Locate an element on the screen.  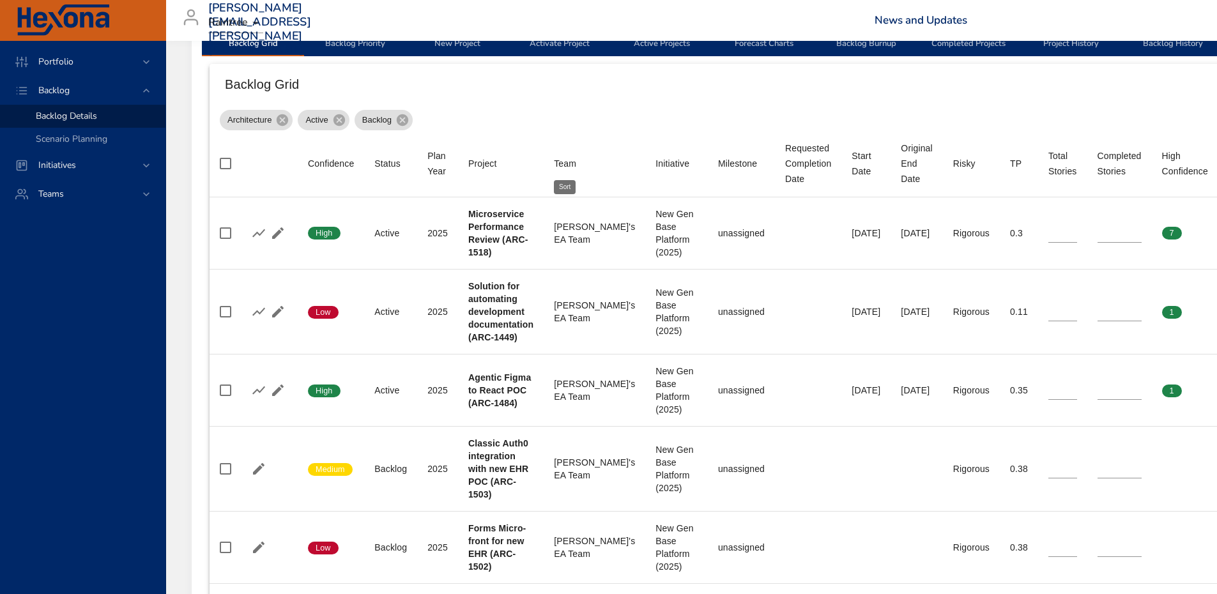
b: Solution for automating development documentation (ARC-1449) is located at coordinates (501, 312).